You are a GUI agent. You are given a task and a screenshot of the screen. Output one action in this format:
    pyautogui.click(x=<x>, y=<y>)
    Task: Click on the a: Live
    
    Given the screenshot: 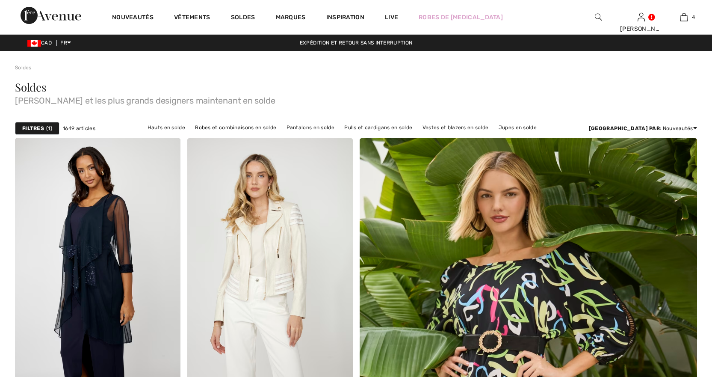 What is the action you would take?
    pyautogui.click(x=391, y=17)
    